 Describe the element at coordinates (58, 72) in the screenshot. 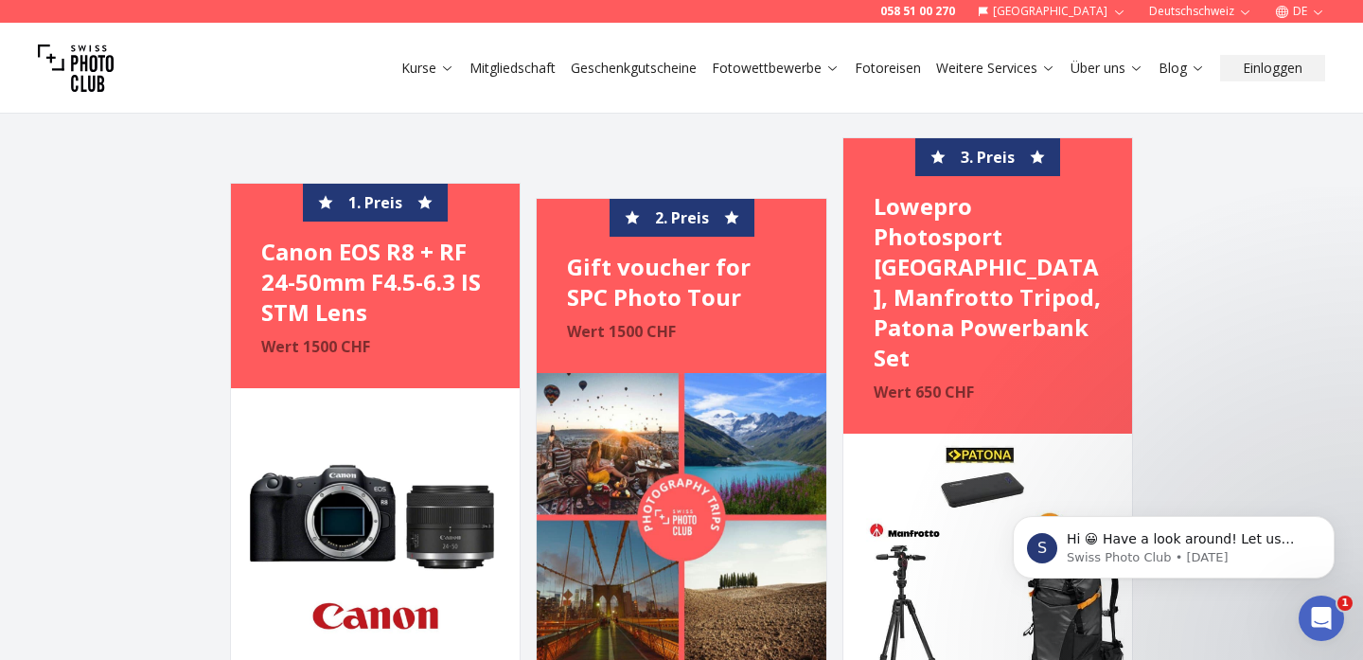

I see `div: Profile image for Swiss Photo Club` at that location.